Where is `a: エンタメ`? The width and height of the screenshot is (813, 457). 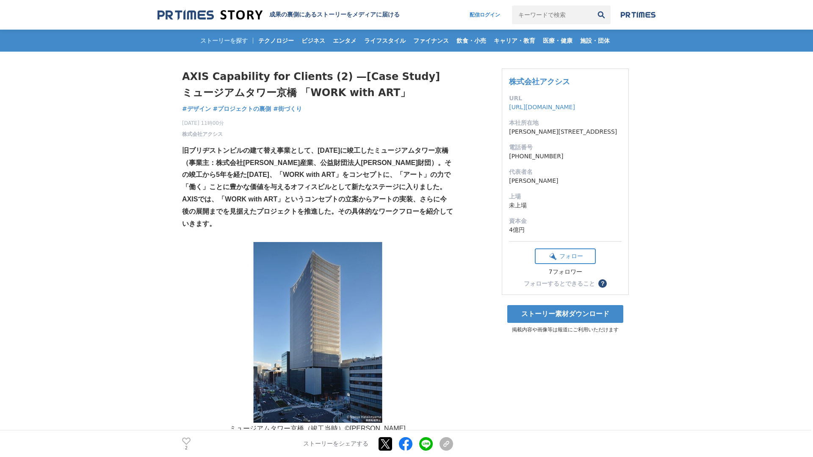
a: エンタメ is located at coordinates (345, 41).